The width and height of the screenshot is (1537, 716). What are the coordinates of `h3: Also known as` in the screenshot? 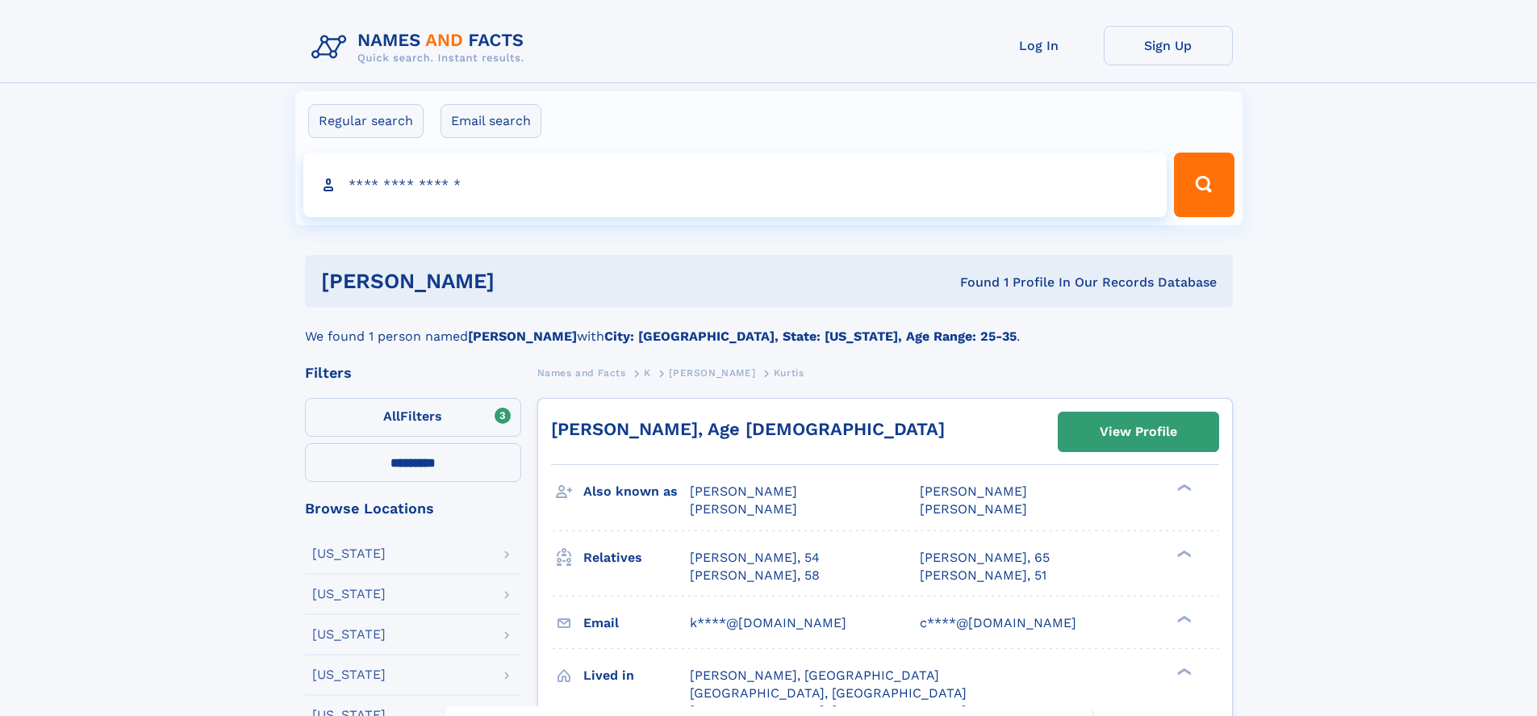 It's located at (637, 491).